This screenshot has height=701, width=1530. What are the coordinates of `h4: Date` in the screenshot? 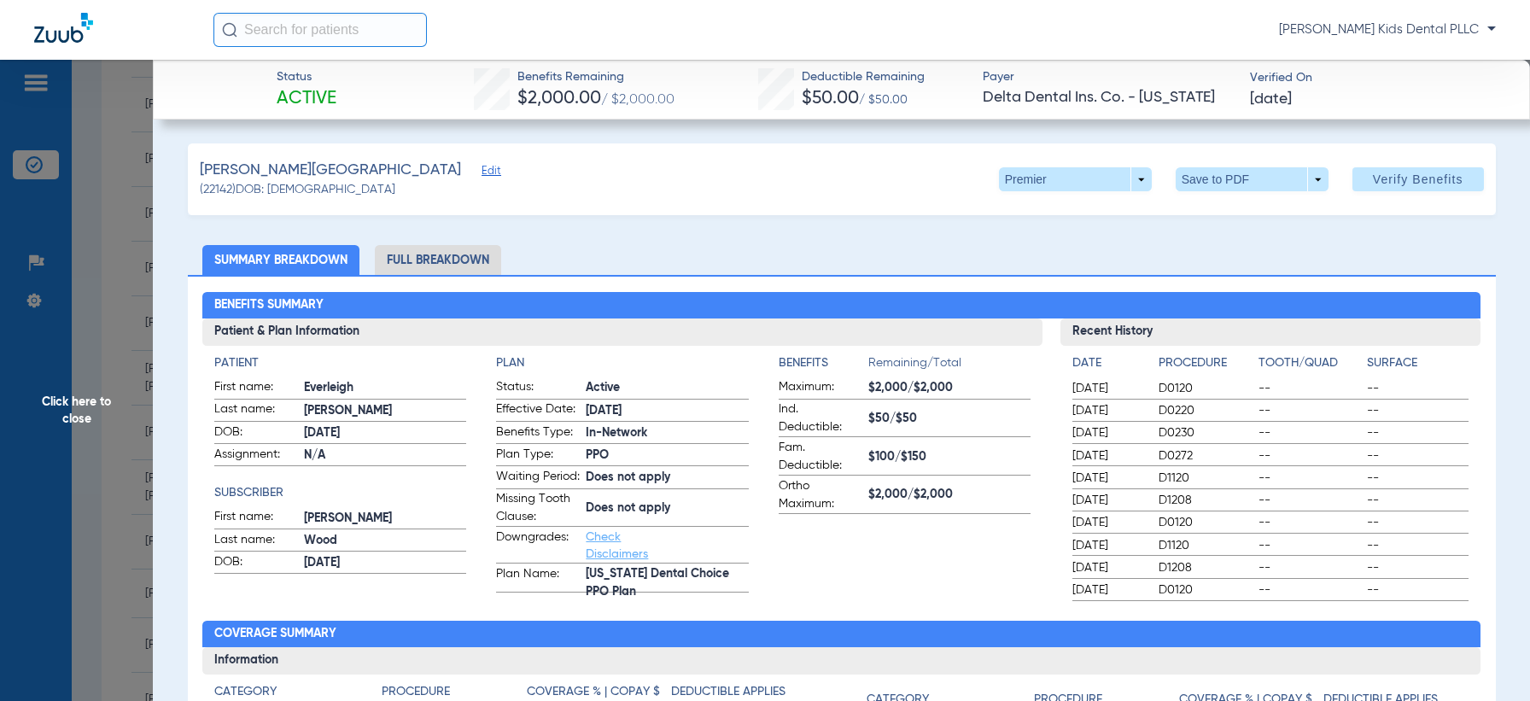 It's located at (1109, 363).